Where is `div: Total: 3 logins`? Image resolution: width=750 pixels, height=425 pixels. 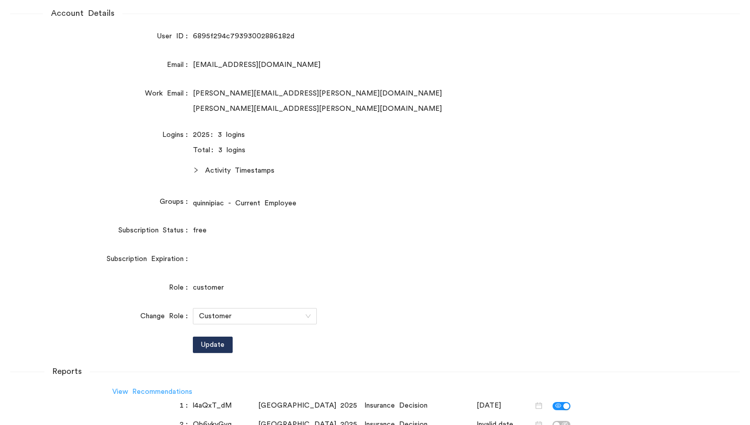
div: Total: 3 logins is located at coordinates (406, 150).